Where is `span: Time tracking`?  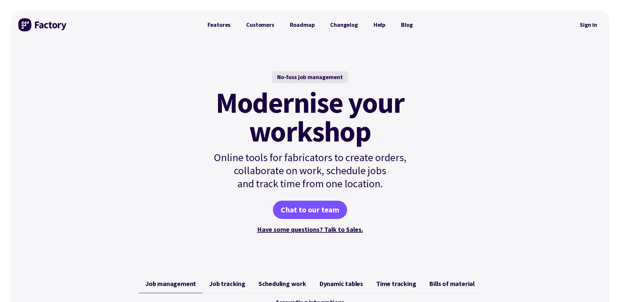
span: Time tracking is located at coordinates (396, 284).